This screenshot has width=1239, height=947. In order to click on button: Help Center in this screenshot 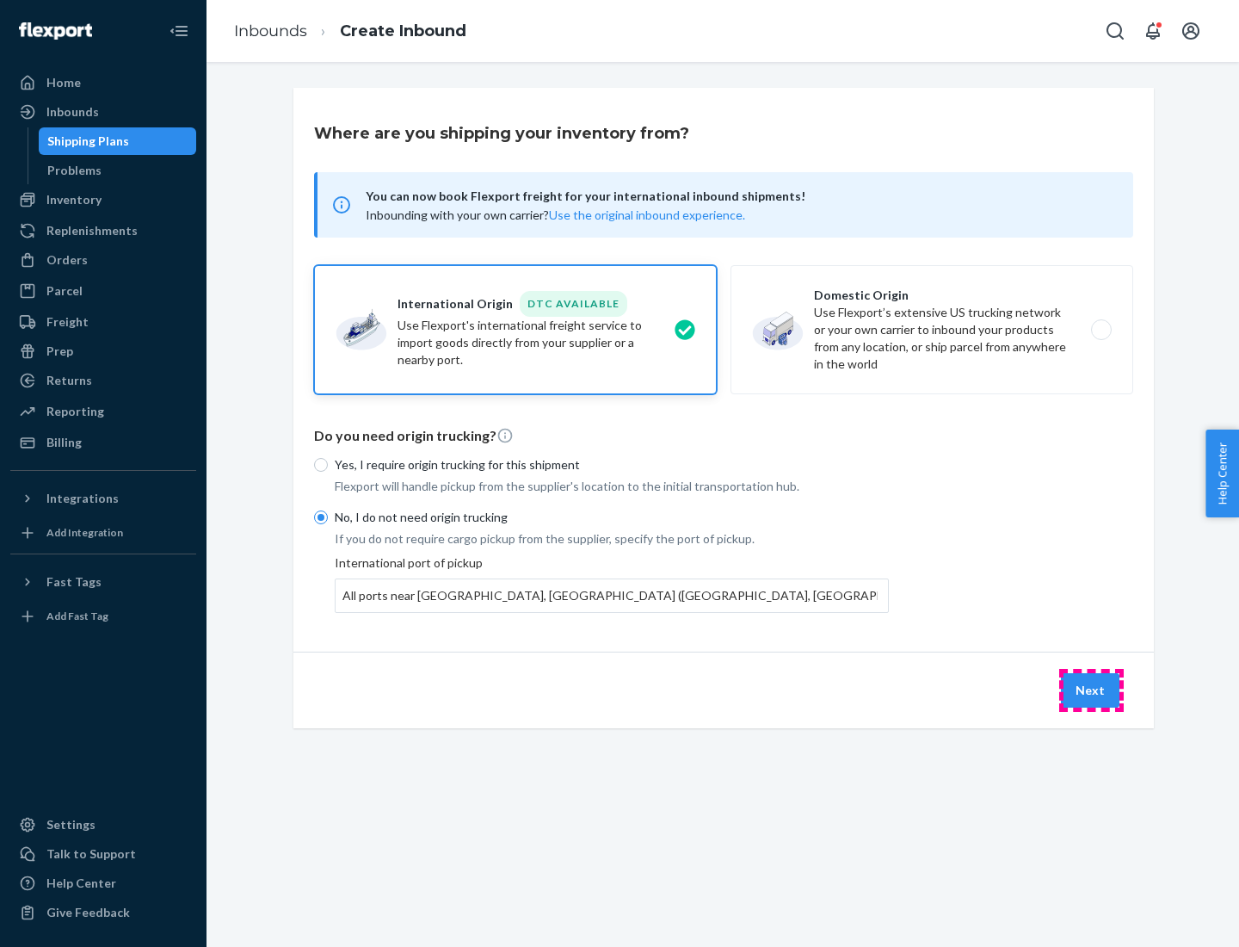, I will do `click(1222, 473)`.